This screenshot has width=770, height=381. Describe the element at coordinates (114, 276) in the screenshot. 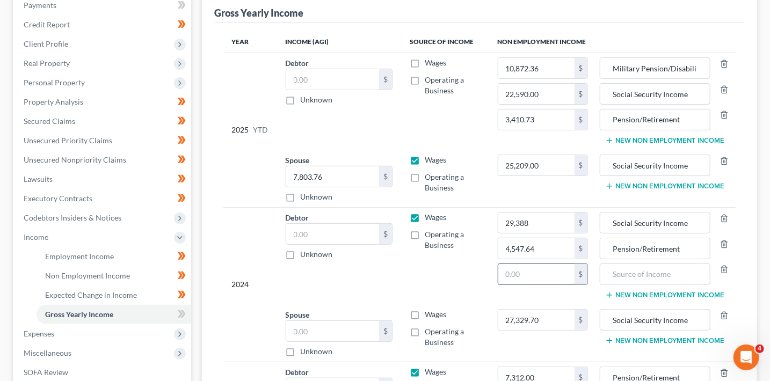

I see `a: Non Employment Income` at that location.